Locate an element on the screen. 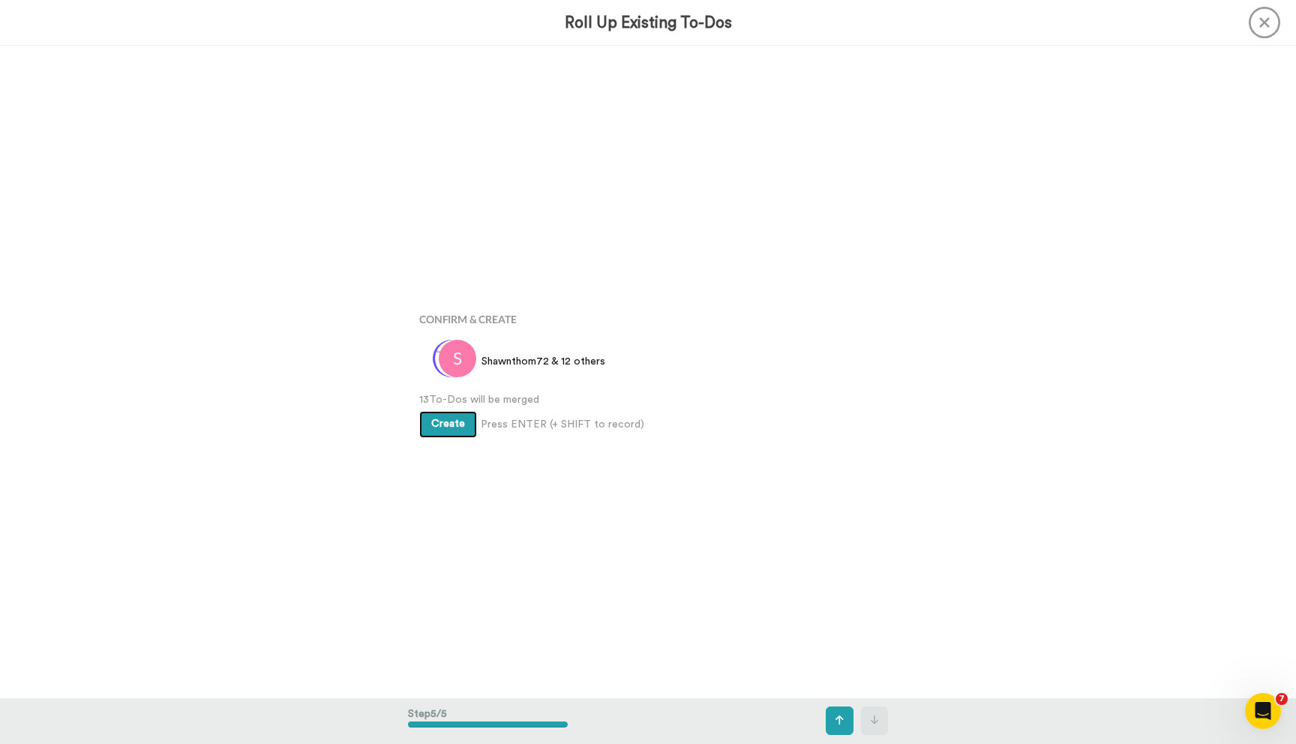 Image resolution: width=1296 pixels, height=744 pixels. span: 13 To-Dos will be merged is located at coordinates (648, 400).